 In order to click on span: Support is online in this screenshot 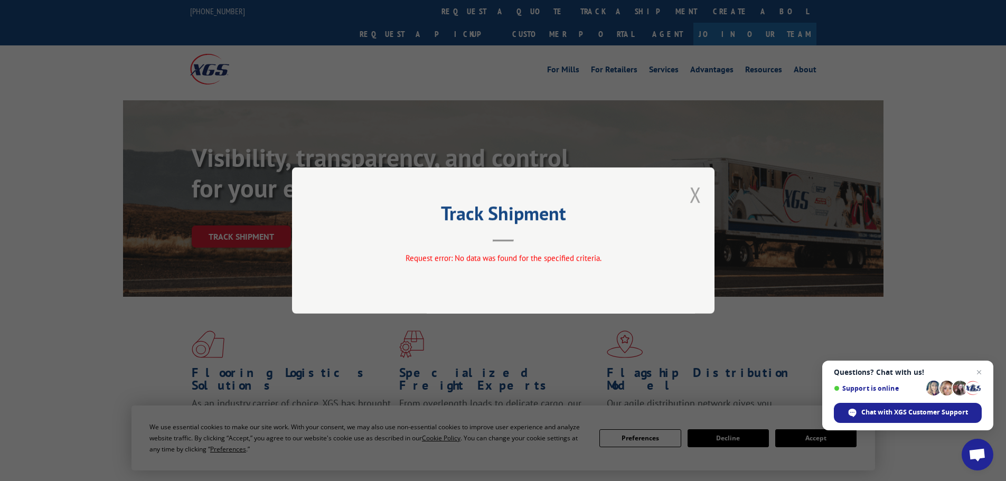, I will do `click(878, 388)`.